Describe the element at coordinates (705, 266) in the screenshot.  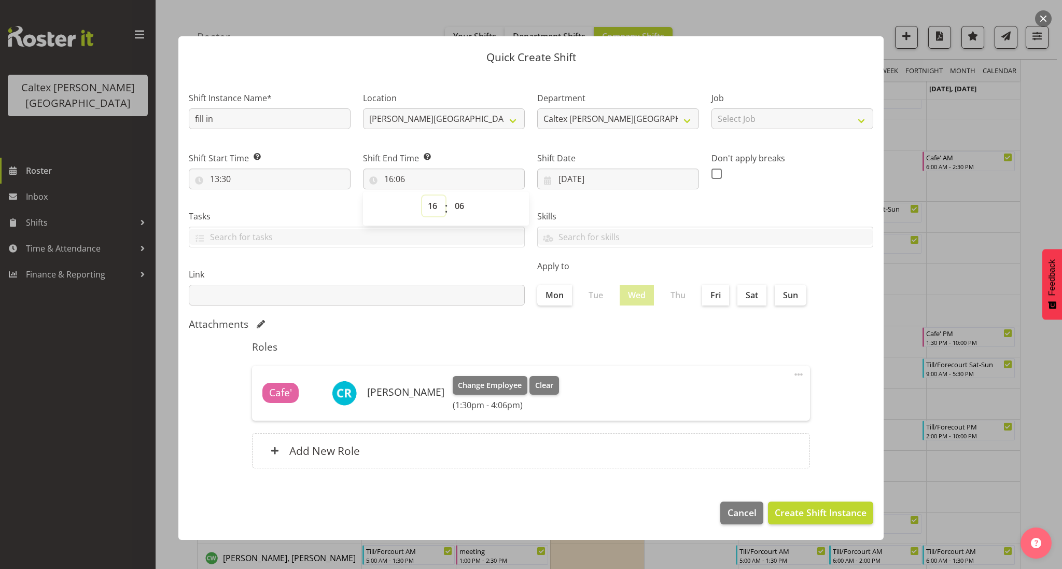
I see `label: Apply to` at that location.